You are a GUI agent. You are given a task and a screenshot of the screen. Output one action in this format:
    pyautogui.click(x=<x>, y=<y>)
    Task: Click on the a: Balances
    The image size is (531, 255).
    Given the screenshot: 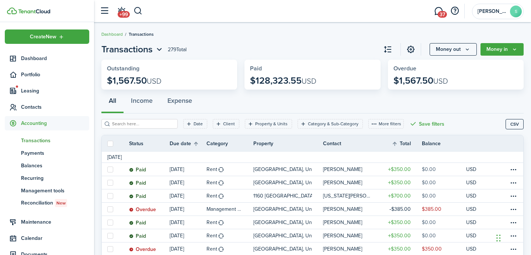 What is the action you would take?
    pyautogui.click(x=47, y=166)
    